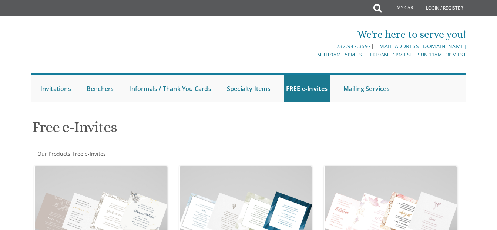 This screenshot has height=230, width=497. What do you see at coordinates (100, 89) in the screenshot?
I see `a: Benchers` at bounding box center [100, 89].